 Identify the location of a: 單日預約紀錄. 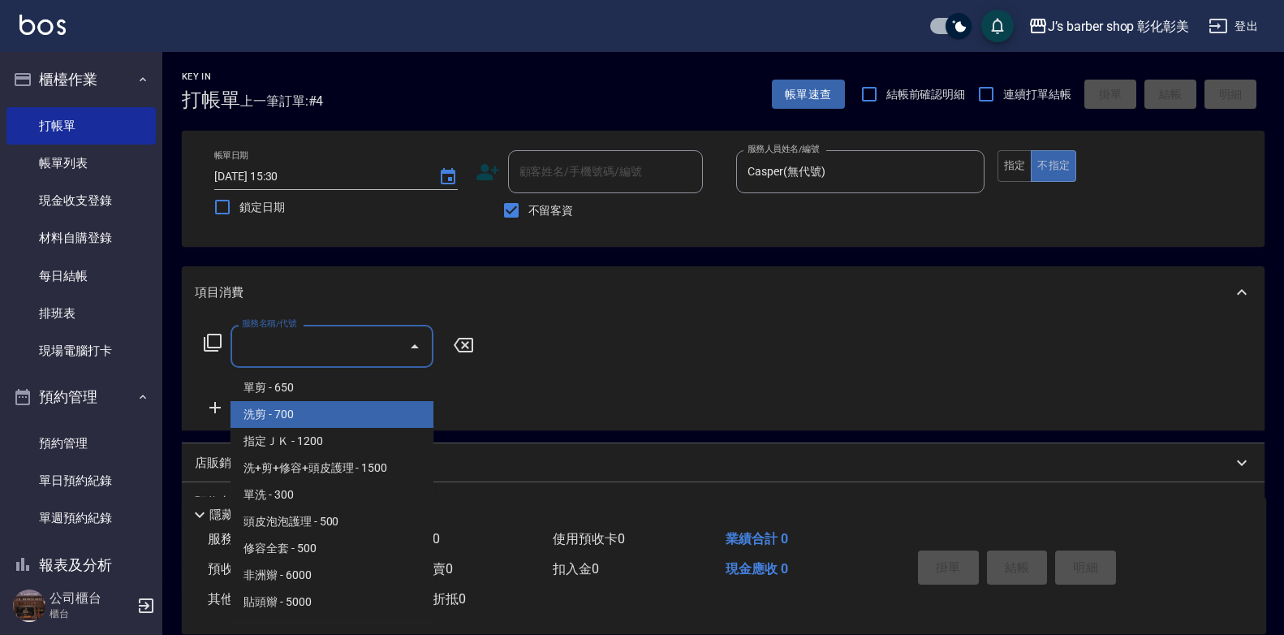
(81, 480).